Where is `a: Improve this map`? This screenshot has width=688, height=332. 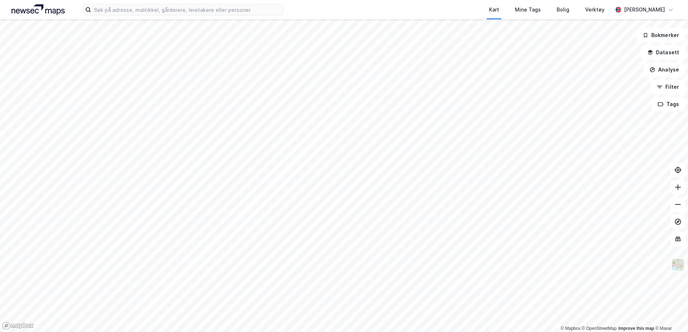
a: Improve this map is located at coordinates (636, 329).